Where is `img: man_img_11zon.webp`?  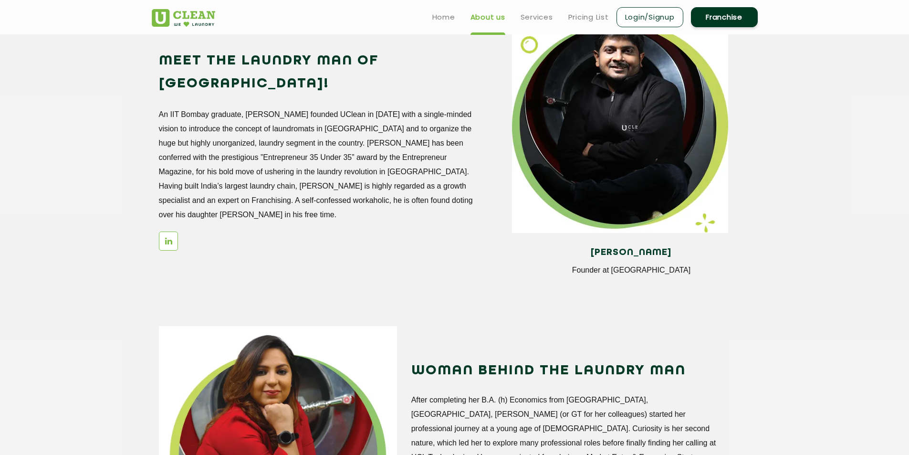 img: man_img_11zon.webp is located at coordinates (620, 125).